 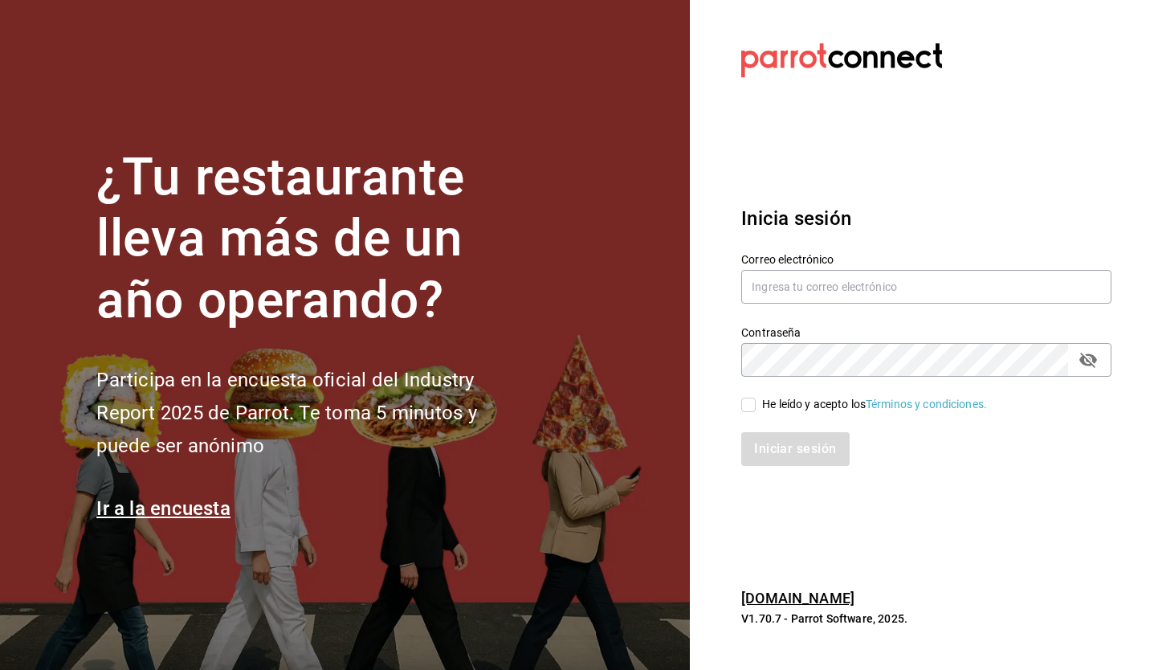 What do you see at coordinates (875, 404) in the screenshot?
I see `div: He leído y acepto los` at bounding box center [875, 404].